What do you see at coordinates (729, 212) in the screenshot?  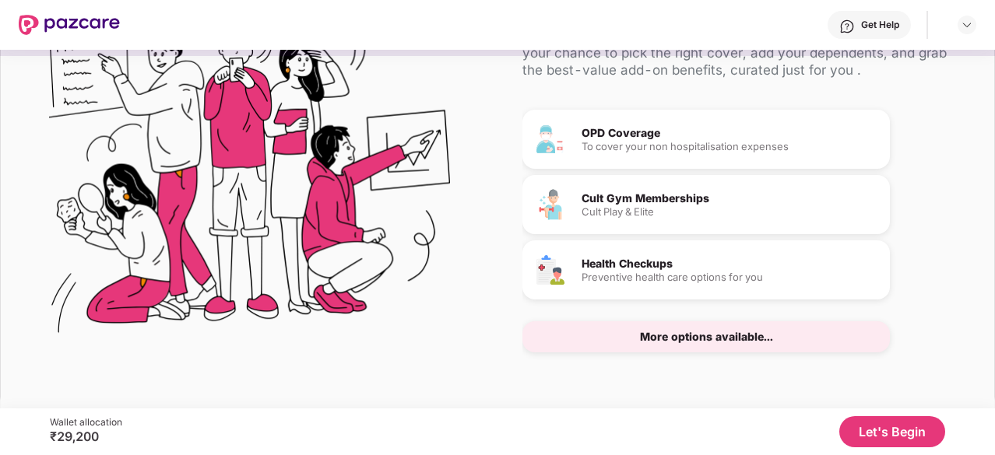 I see `div: Cult Play & Elite` at bounding box center [729, 212].